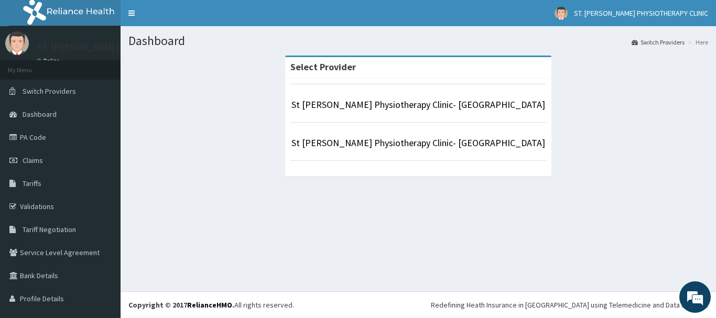  Describe the element at coordinates (102, 227) in the screenshot. I see `textarea: Type your message and hit 'Enter'` at that location.